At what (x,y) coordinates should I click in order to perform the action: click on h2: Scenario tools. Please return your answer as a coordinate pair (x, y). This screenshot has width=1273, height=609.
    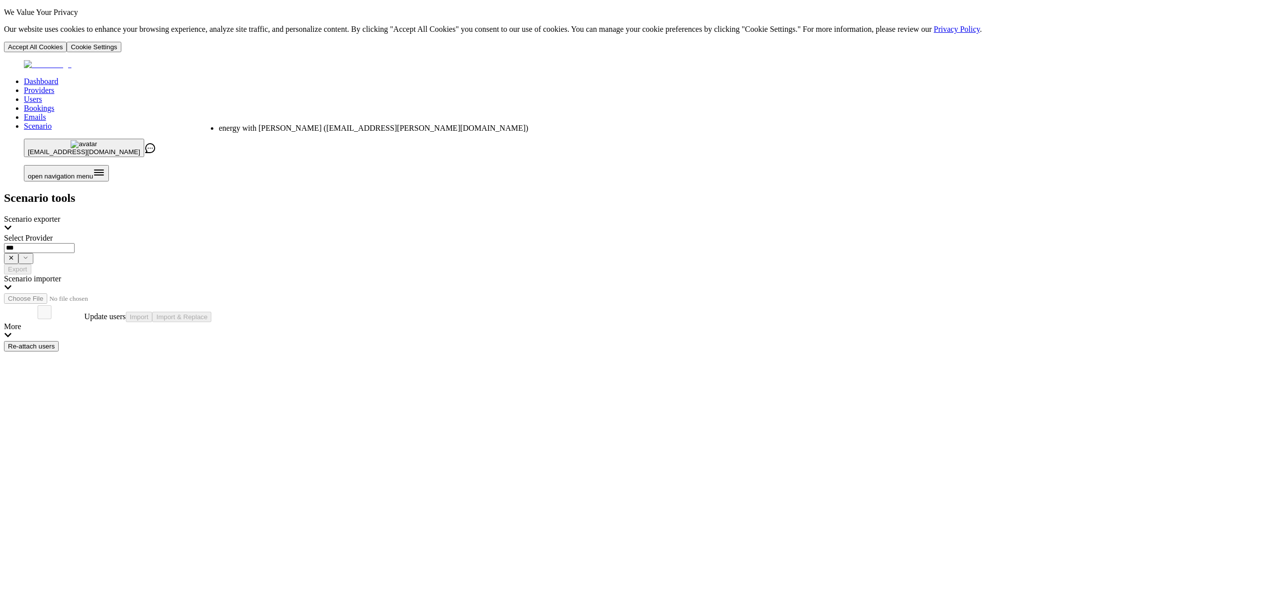
    Looking at the image, I should click on (636, 198).